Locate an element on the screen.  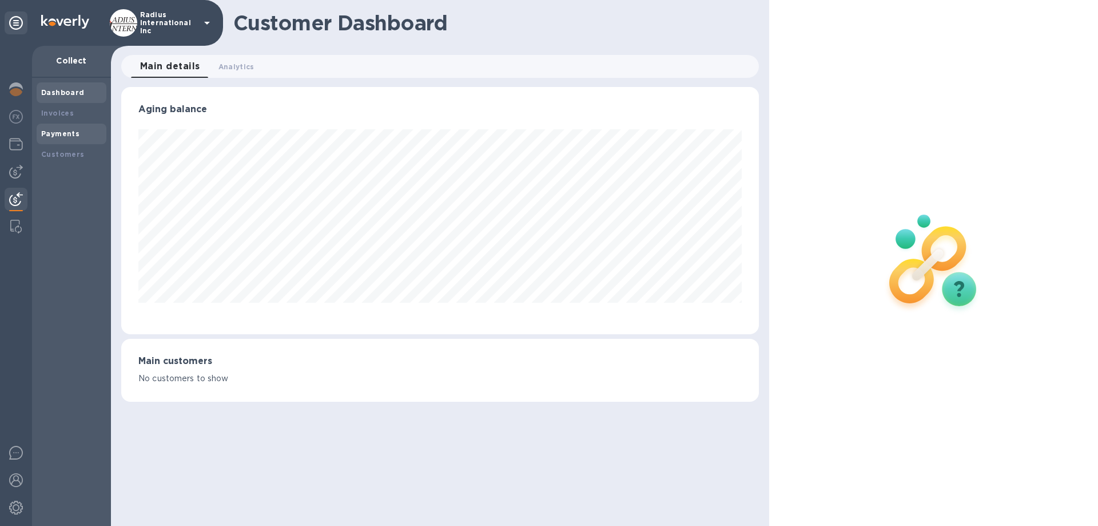
b: Payments is located at coordinates (60, 133).